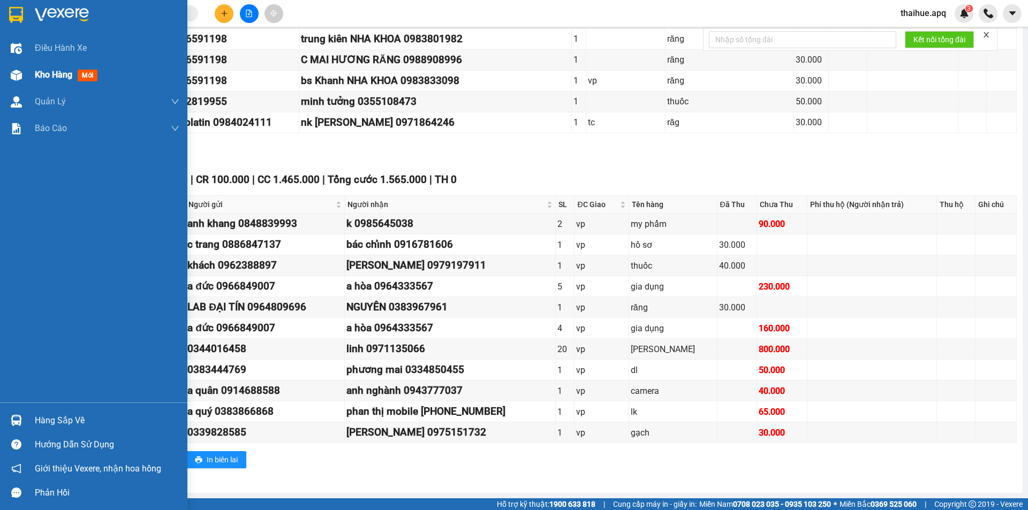 This screenshot has width=1028, height=510. What do you see at coordinates (435, 81) in the screenshot?
I see `div: bs Khanh NHA KHOA 0983833098` at bounding box center [435, 81].